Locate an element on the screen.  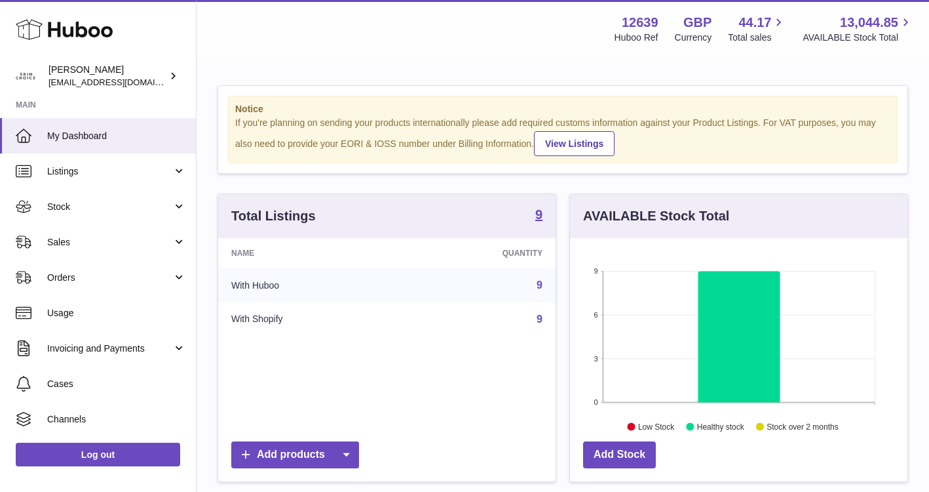
strong: GBP is located at coordinates (697, 22).